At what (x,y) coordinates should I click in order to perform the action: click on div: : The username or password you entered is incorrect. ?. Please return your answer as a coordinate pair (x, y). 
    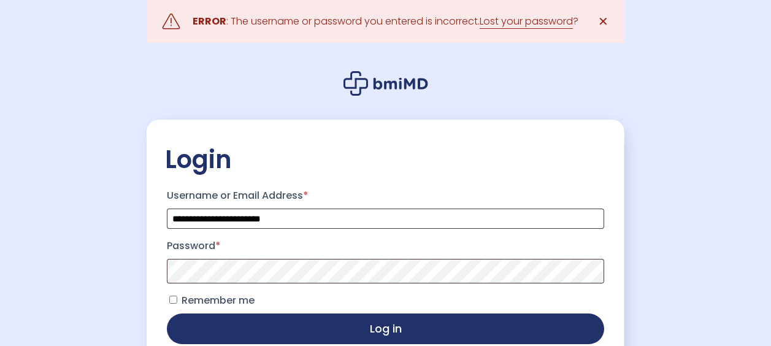
    Looking at the image, I should click on (385, 21).